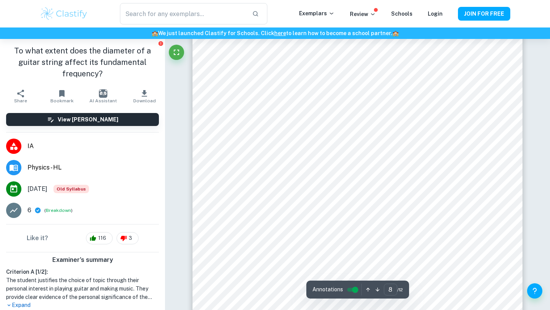 This screenshot has width=550, height=310. I want to click on span: 3, so click(130, 238).